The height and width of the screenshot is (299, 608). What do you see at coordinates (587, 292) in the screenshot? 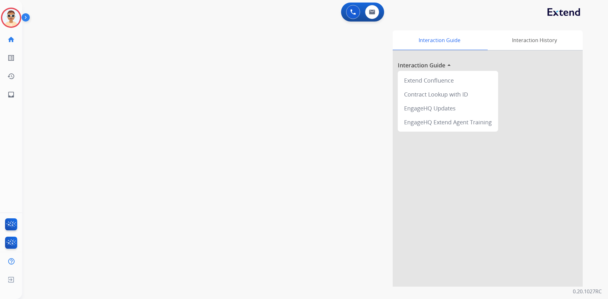
I see `p: 0.20.1027RC` at bounding box center [587, 292].